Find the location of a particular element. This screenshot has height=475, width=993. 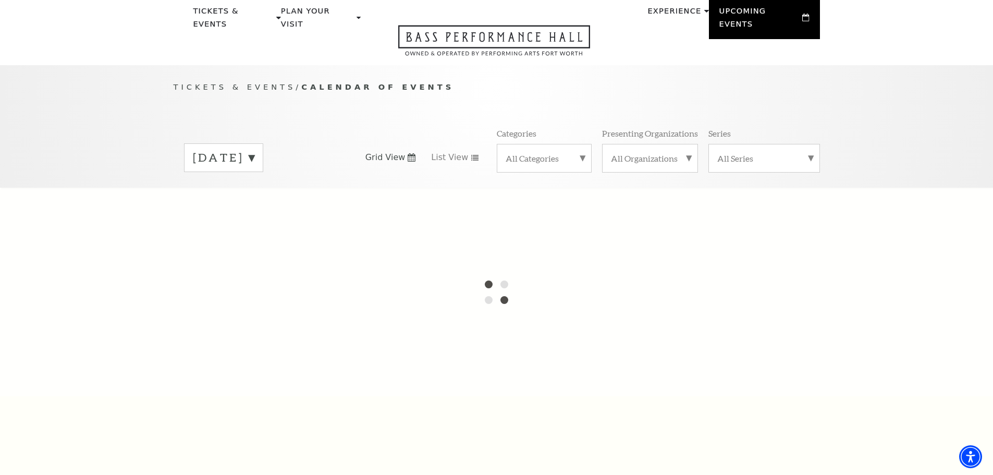

div: Accessibility Menu is located at coordinates (970, 457).